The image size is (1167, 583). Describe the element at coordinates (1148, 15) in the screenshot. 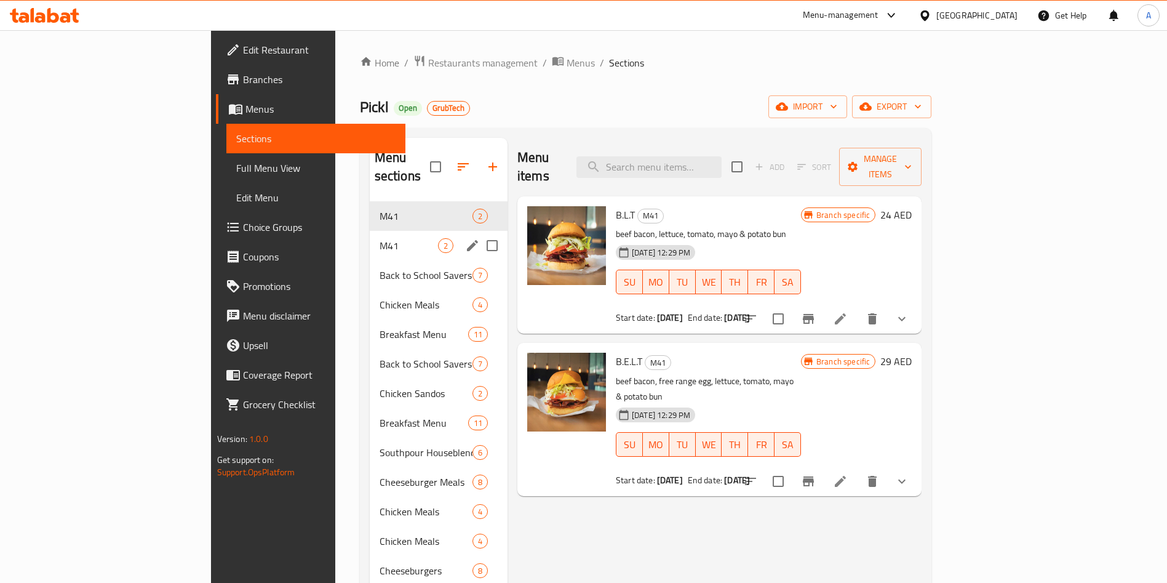

I see `span: A` at that location.